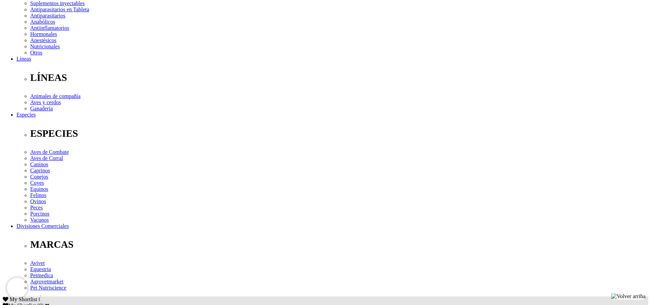 This screenshot has height=305, width=651. I want to click on a: Suplementos inyectables, so click(57, 3).